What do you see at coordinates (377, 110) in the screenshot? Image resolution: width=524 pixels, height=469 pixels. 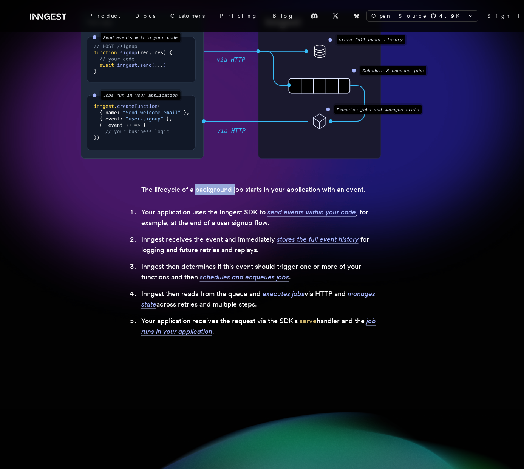 I see `text: Executes jobs and manages state` at bounding box center [377, 110].